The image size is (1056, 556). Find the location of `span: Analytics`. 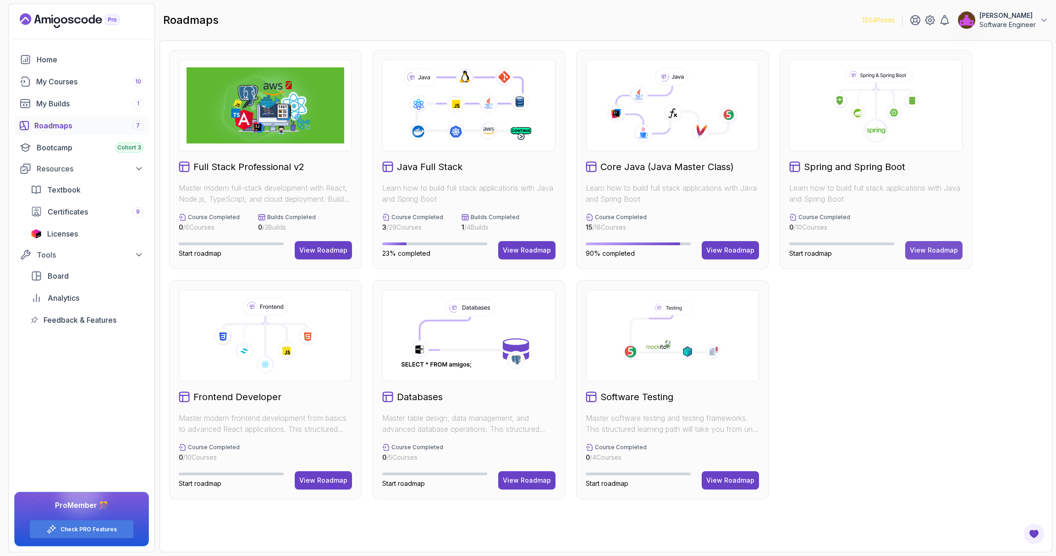

span: Analytics is located at coordinates (63, 298).